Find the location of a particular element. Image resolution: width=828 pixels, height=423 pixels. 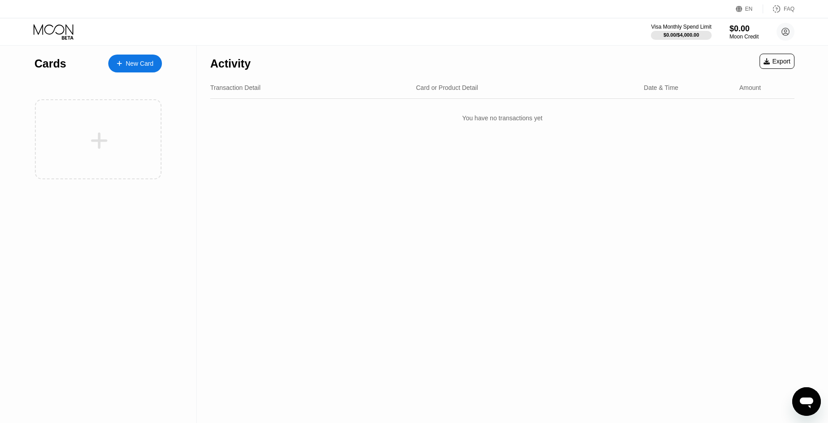

div: Visa Monthly Spend Limit$0.00/$4,000.00 is located at coordinates (680, 32).